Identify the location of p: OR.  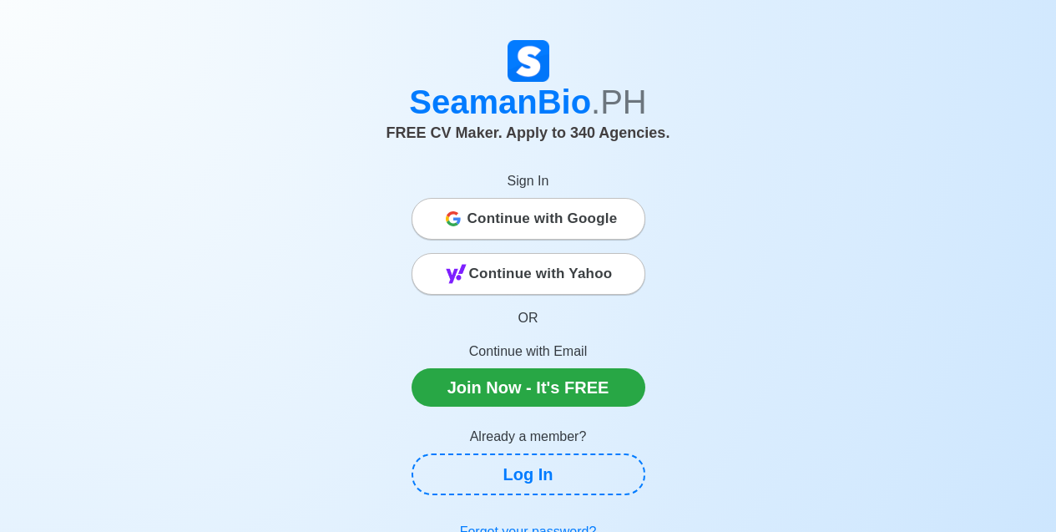
(529, 318).